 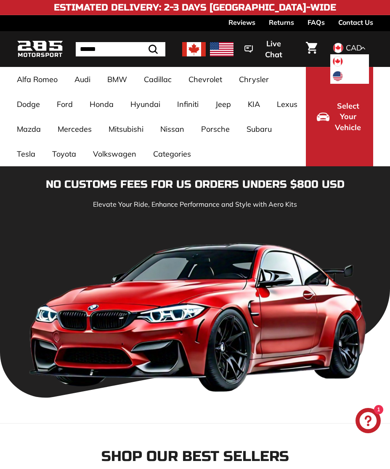 I want to click on a: Returns, so click(x=282, y=22).